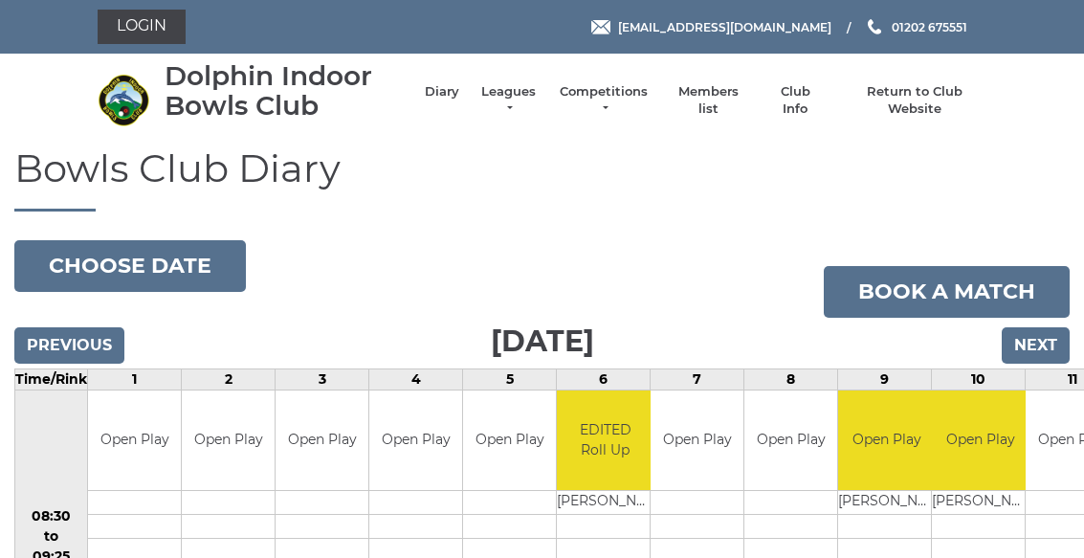  I want to click on div: Dolphin Indoor Bowls Club, so click(285, 91).